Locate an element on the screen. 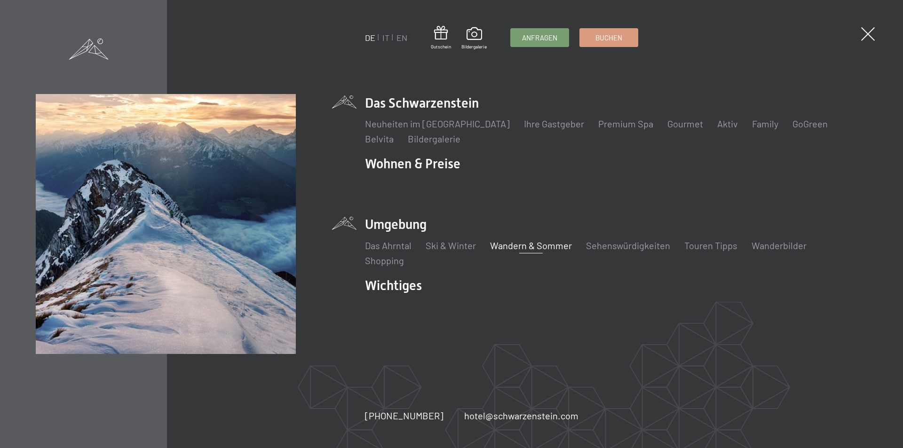  span: Gutschein is located at coordinates (441, 47).